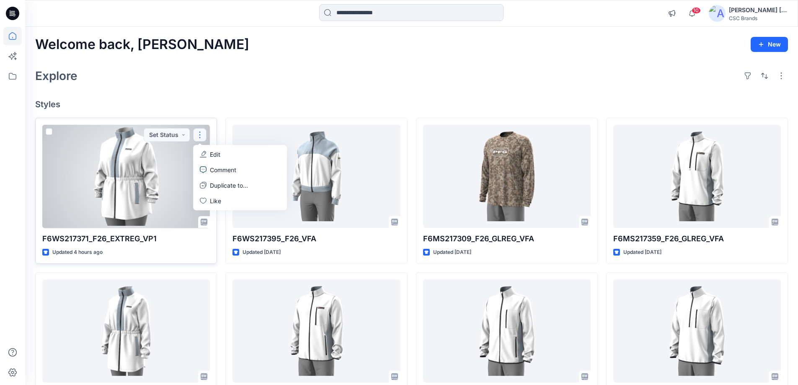  Describe the element at coordinates (126, 239) in the screenshot. I see `p: F6WS217371_F26_EXTREG_VP1` at that location.